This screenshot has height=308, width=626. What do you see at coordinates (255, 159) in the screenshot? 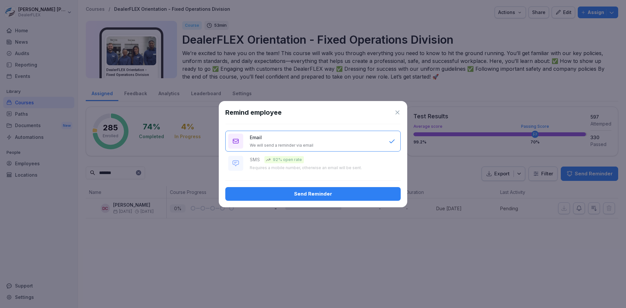
I see `p: SMS` at bounding box center [255, 159].